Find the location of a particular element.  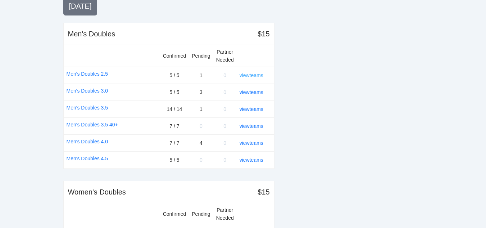

a: Men's Doubles 2.5 is located at coordinates (87, 74).